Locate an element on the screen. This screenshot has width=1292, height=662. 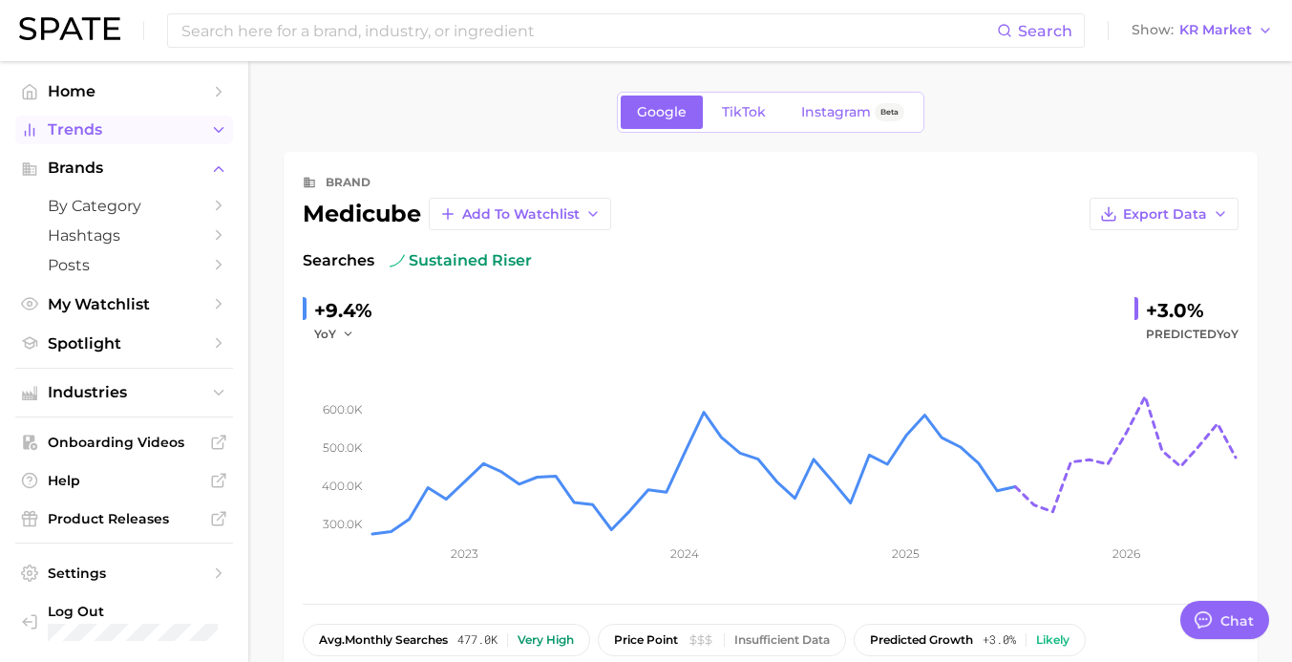
a: Settings is located at coordinates (124, 573).